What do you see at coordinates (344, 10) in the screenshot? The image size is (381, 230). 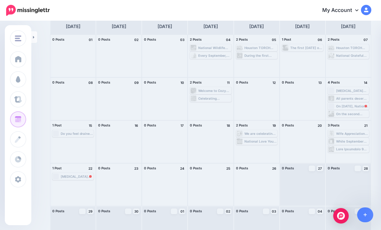 I see `a: My Account` at bounding box center [344, 10].